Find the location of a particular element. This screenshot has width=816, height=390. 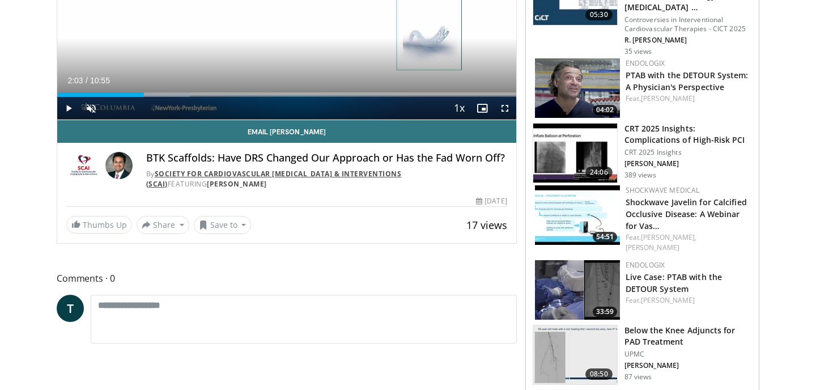

span: 08:50 is located at coordinates (599, 374).